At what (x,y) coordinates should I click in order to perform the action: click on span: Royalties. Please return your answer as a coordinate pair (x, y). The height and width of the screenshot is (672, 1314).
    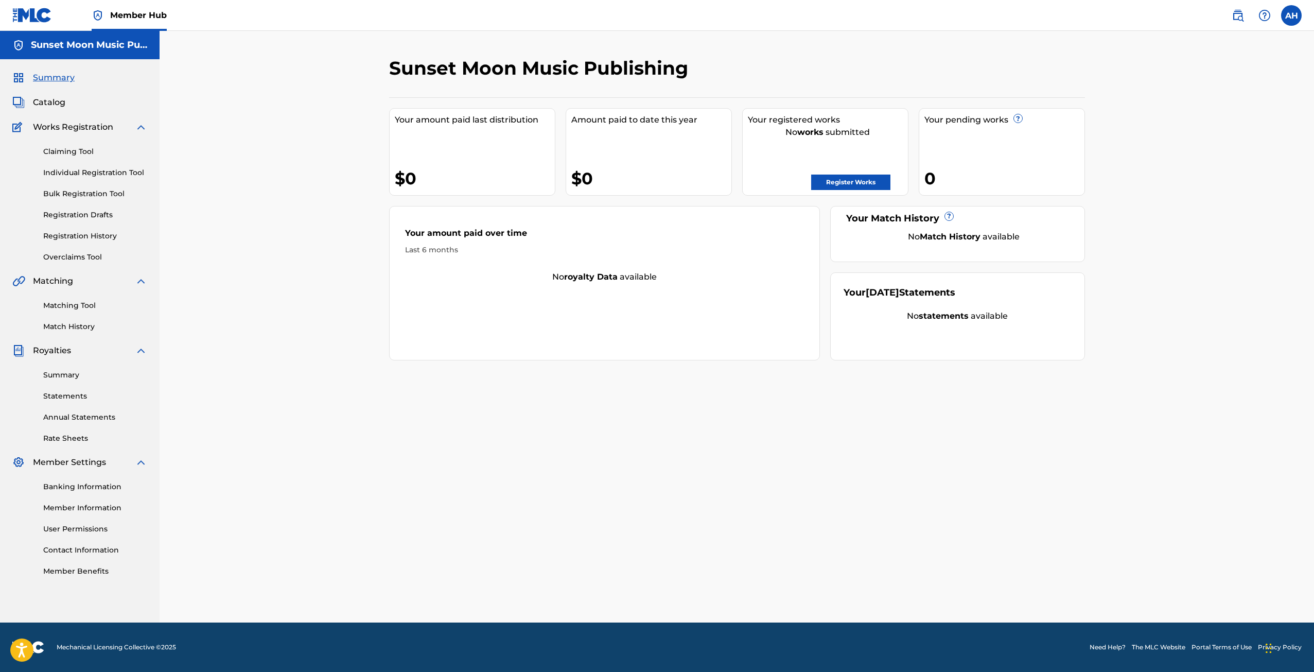
    Looking at the image, I should click on (52, 350).